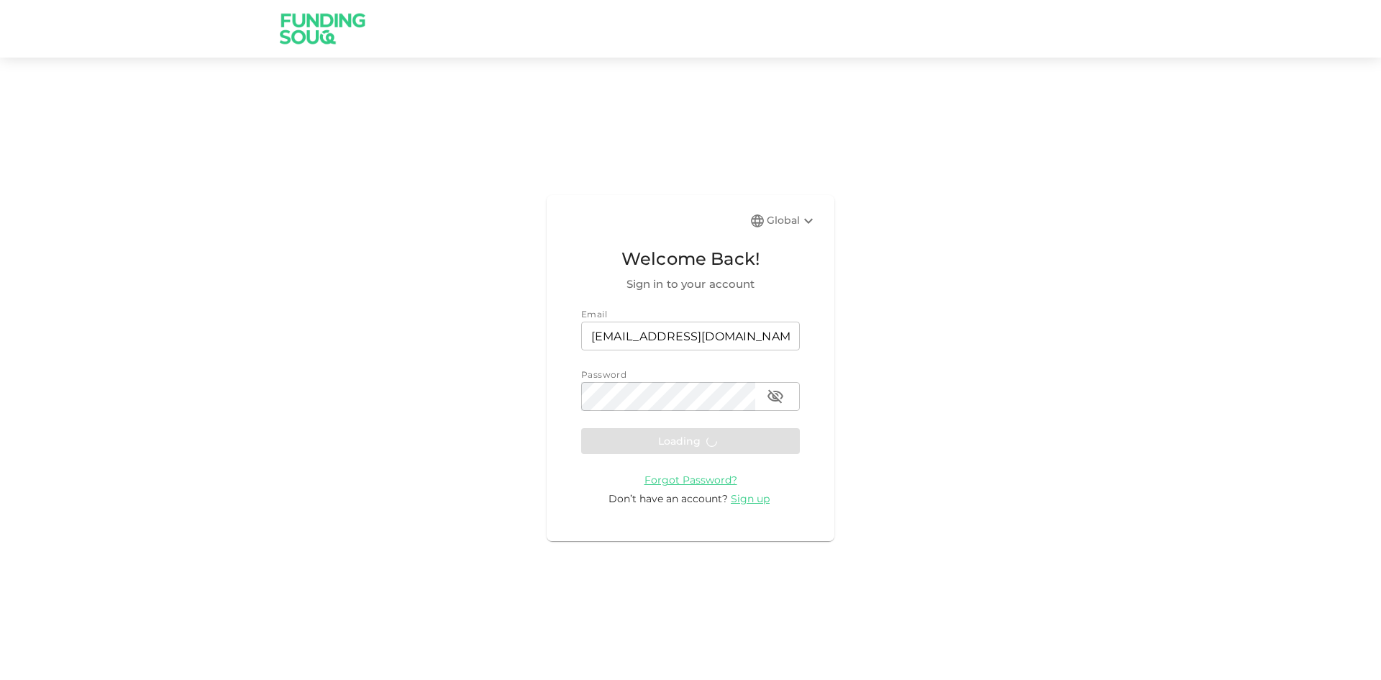 The height and width of the screenshot is (680, 1381). Describe the element at coordinates (691, 336) in the screenshot. I see `input: email` at that location.